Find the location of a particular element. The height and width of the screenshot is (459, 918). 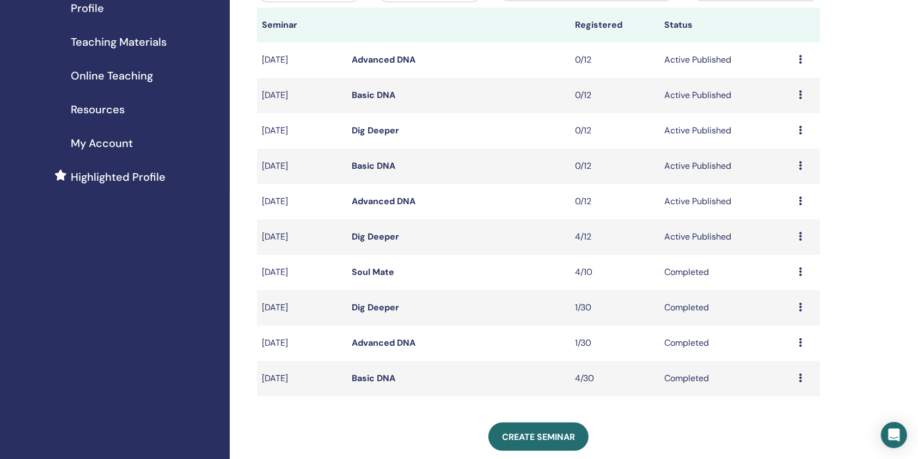

div: Open Intercom Messenger is located at coordinates (894, 435).